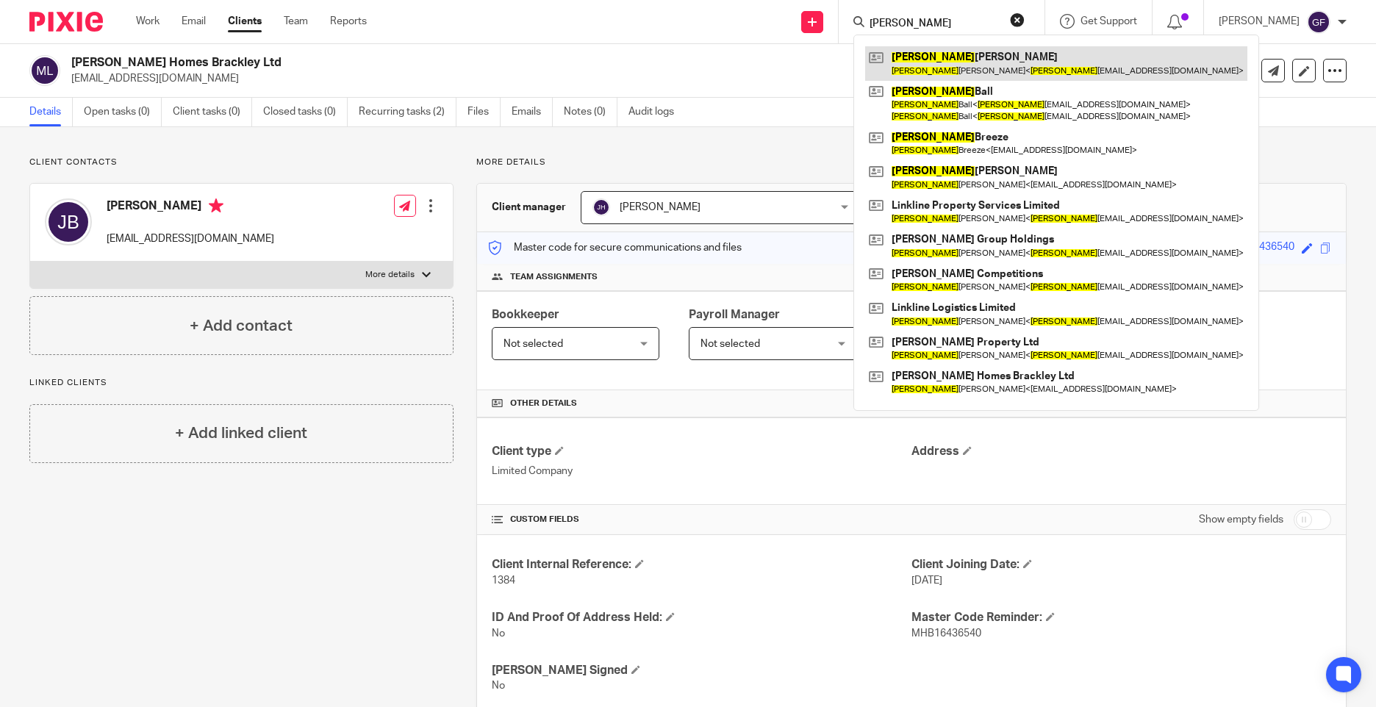 Image resolution: width=1376 pixels, height=707 pixels. I want to click on span: Bookkeeper, so click(526, 315).